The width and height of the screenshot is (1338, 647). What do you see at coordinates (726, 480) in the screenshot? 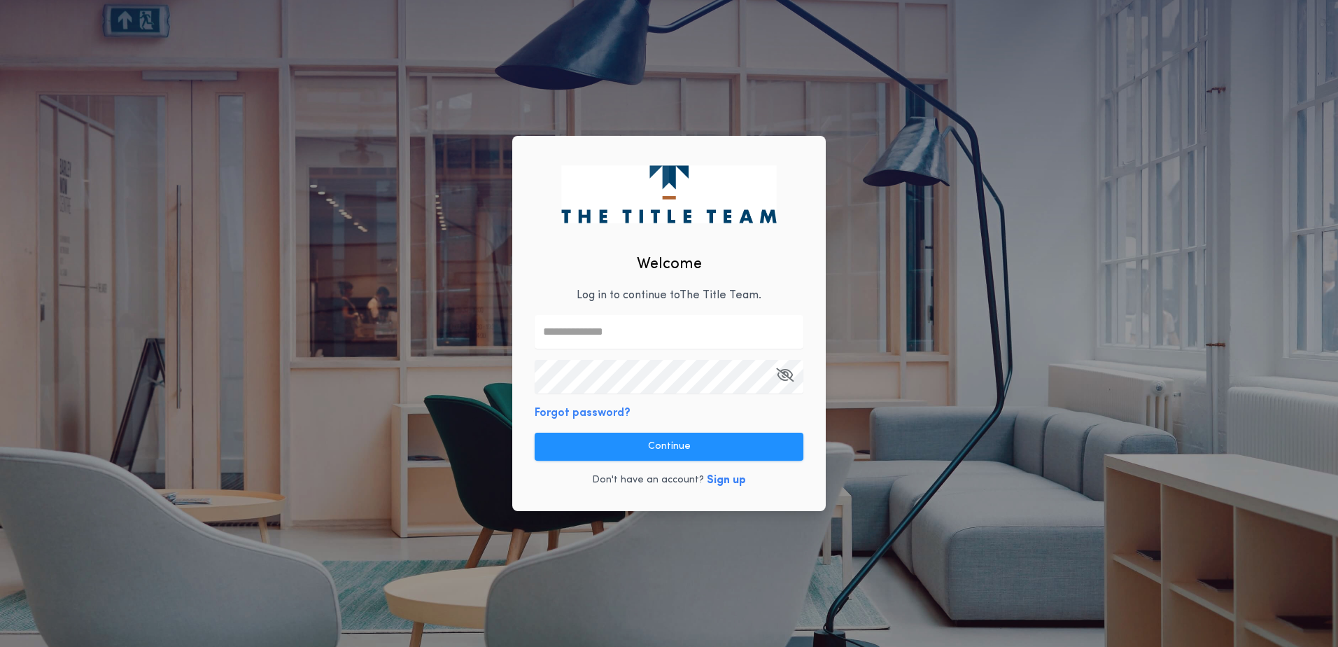
I see `button: Sign up` at bounding box center [726, 480].